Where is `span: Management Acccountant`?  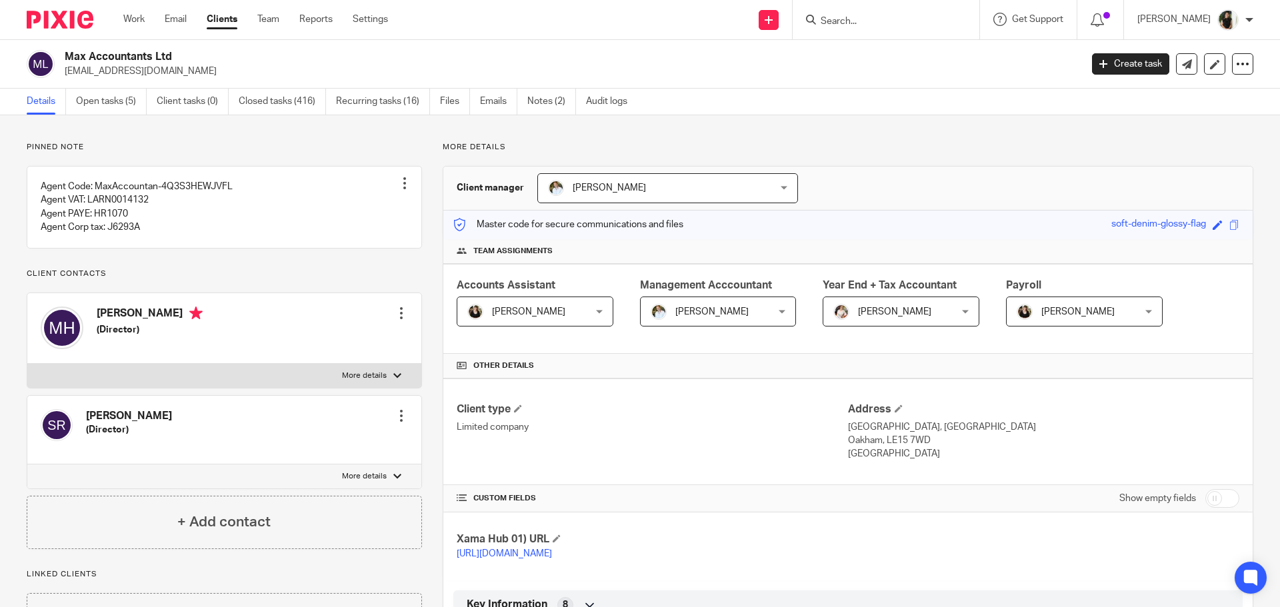
span: Management Acccountant is located at coordinates (706, 285).